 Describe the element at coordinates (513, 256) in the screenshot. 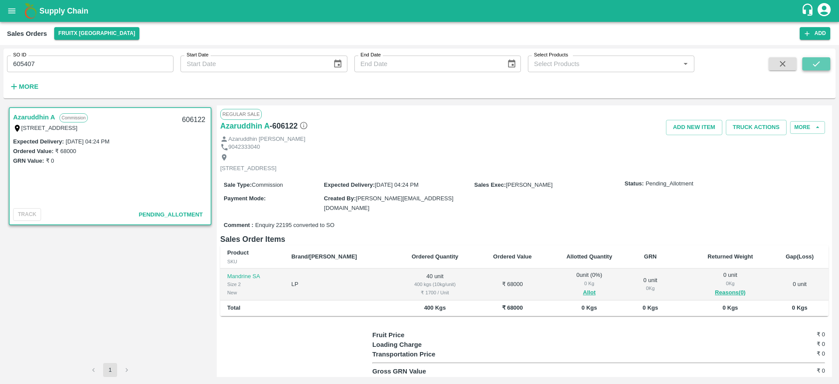

I see `b: Ordered Value` at that location.